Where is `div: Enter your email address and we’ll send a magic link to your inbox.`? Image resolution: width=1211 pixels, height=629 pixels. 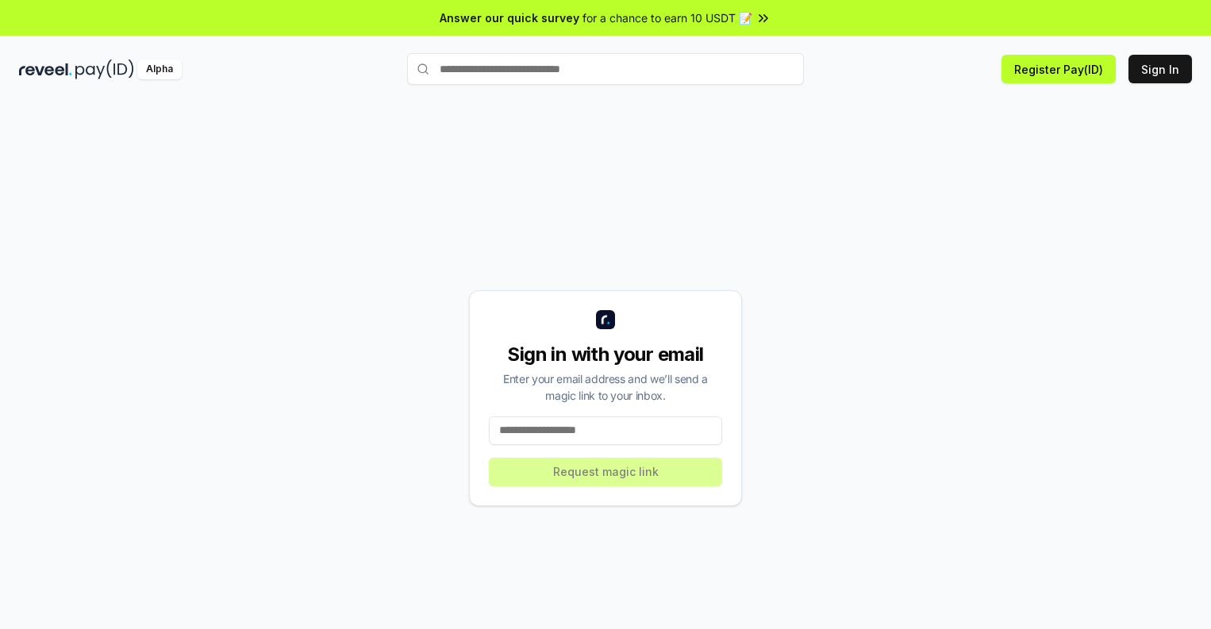 div: Enter your email address and we’ll send a magic link to your inbox. is located at coordinates (606, 387).